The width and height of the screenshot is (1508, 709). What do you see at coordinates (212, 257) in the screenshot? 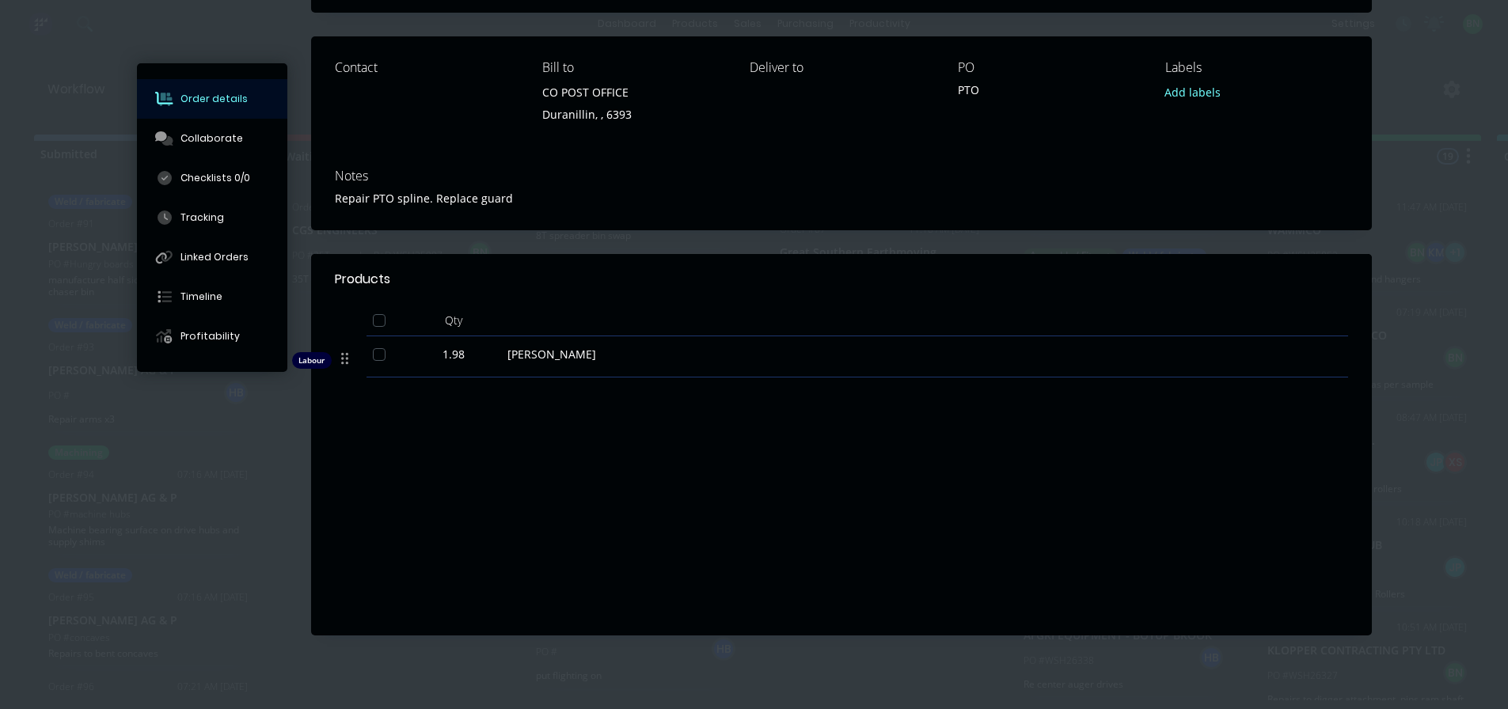
I see `button: Linked Orders` at bounding box center [212, 257].